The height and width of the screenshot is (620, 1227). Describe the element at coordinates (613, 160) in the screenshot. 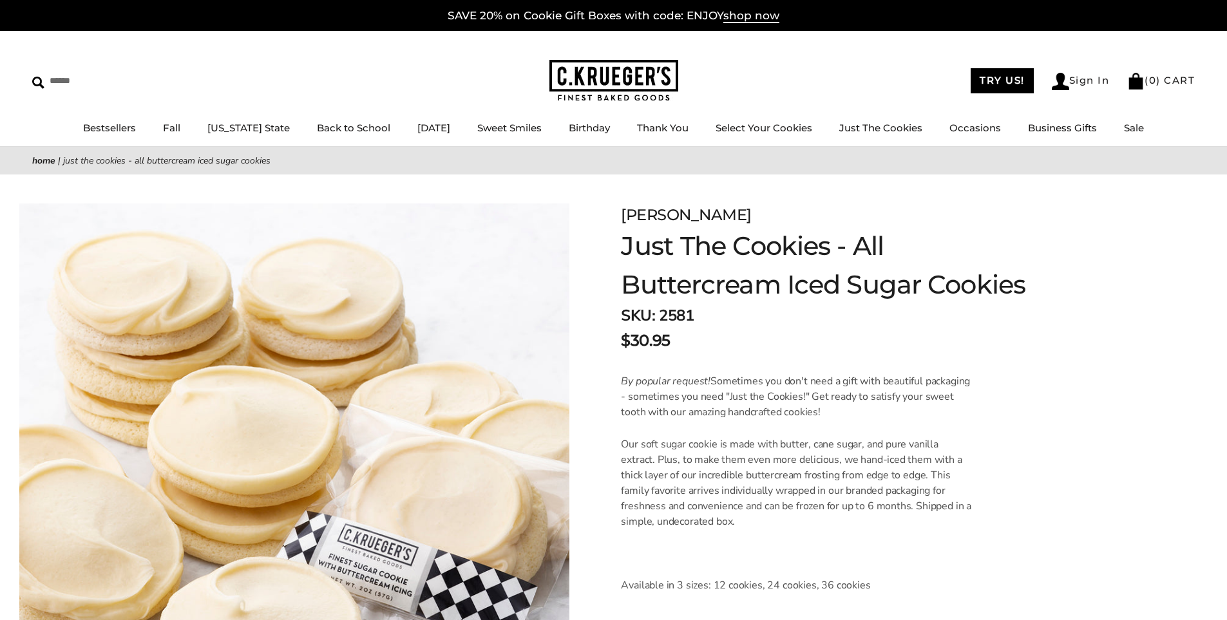

I see `nav: breadcrumbs` at that location.